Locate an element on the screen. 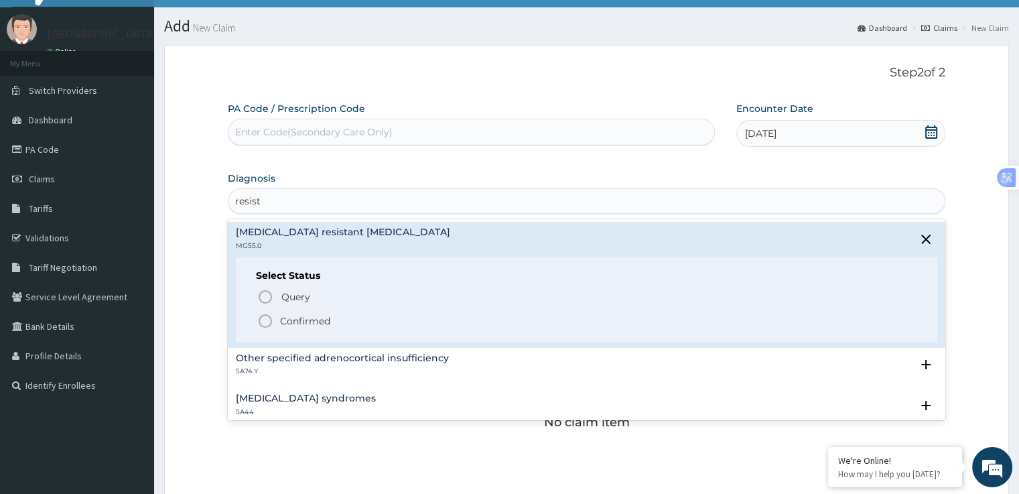 The width and height of the screenshot is (1019, 494). div: We're Online! is located at coordinates (895, 460).